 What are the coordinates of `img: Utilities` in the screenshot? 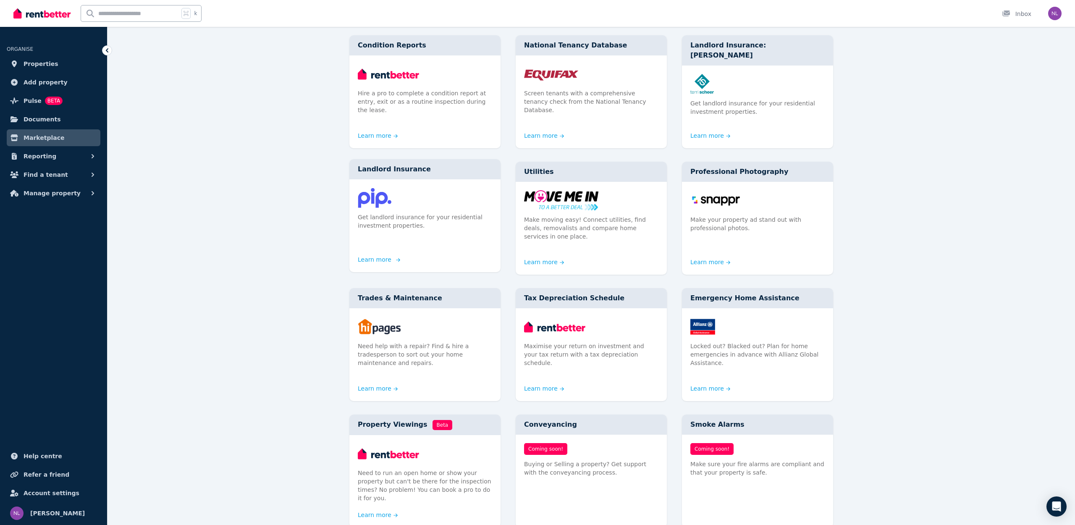 It's located at (591, 200).